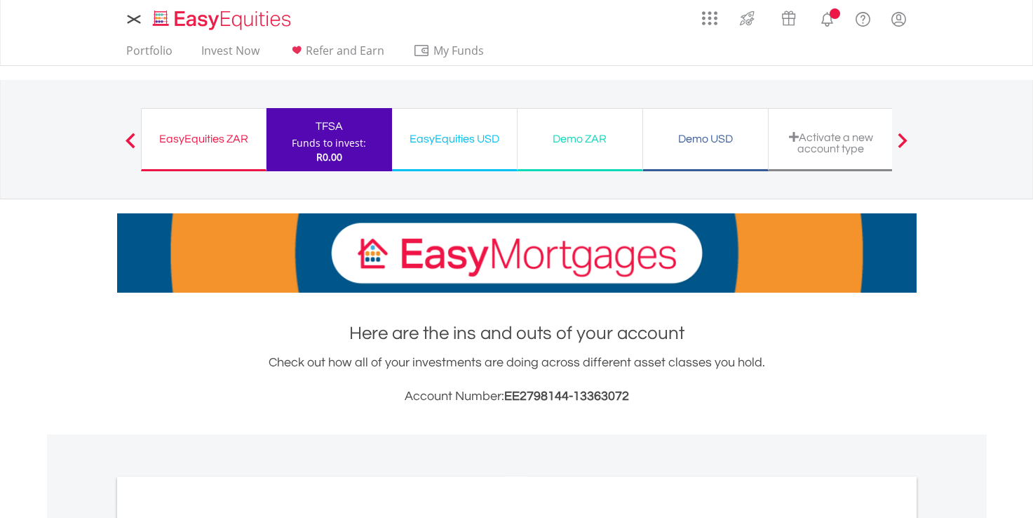  I want to click on h1: Here are the ins and outs of your account, so click(517, 333).